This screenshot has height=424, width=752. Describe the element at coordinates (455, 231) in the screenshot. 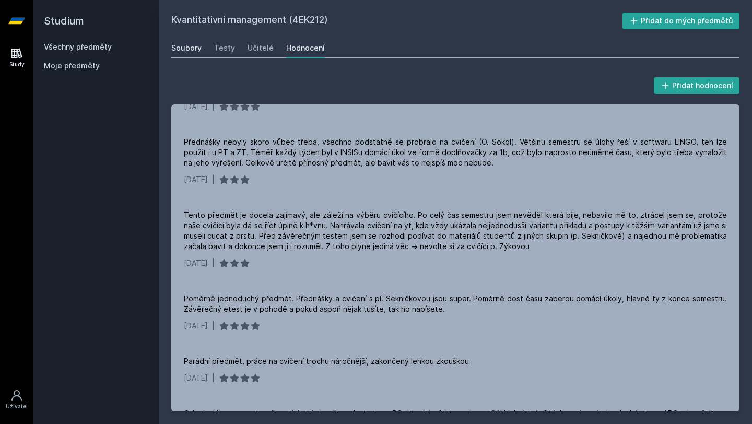

I see `div: Tento předmět je docela zajímavý, ale záleží na výběru cvičícího. Po celý čas semestru jsem nevěd...` at that location.